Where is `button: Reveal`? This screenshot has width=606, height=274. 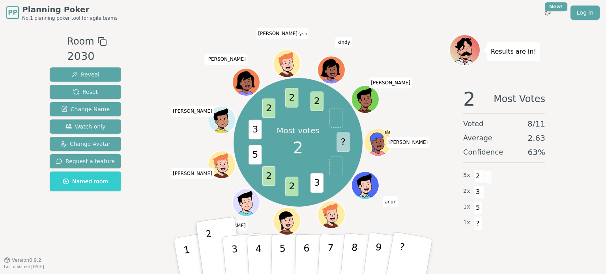
button: Reveal is located at coordinates (85, 75).